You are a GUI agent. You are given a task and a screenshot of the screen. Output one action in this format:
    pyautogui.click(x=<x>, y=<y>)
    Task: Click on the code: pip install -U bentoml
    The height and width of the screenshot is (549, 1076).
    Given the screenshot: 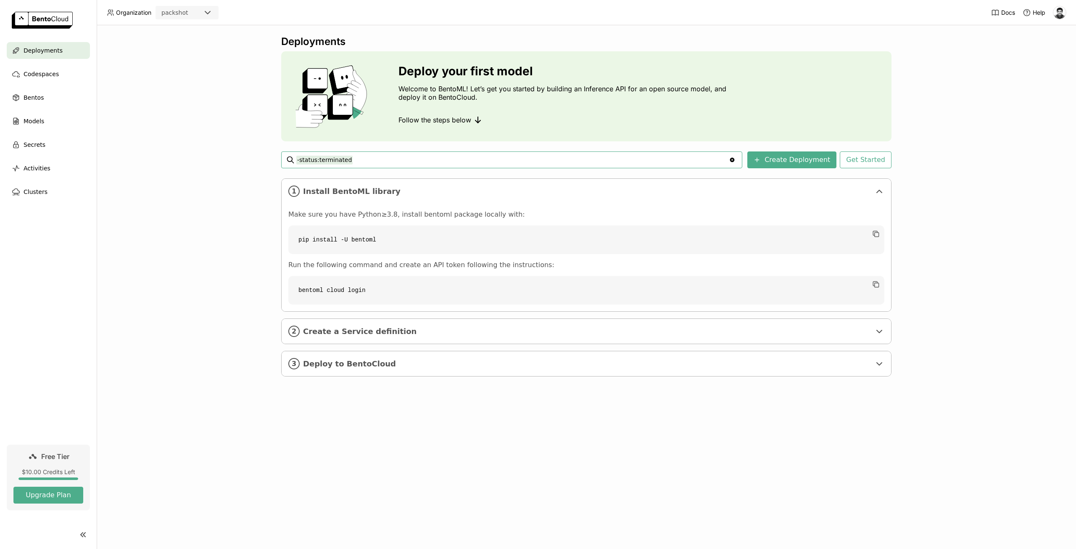 What is the action you would take?
    pyautogui.click(x=587, y=240)
    